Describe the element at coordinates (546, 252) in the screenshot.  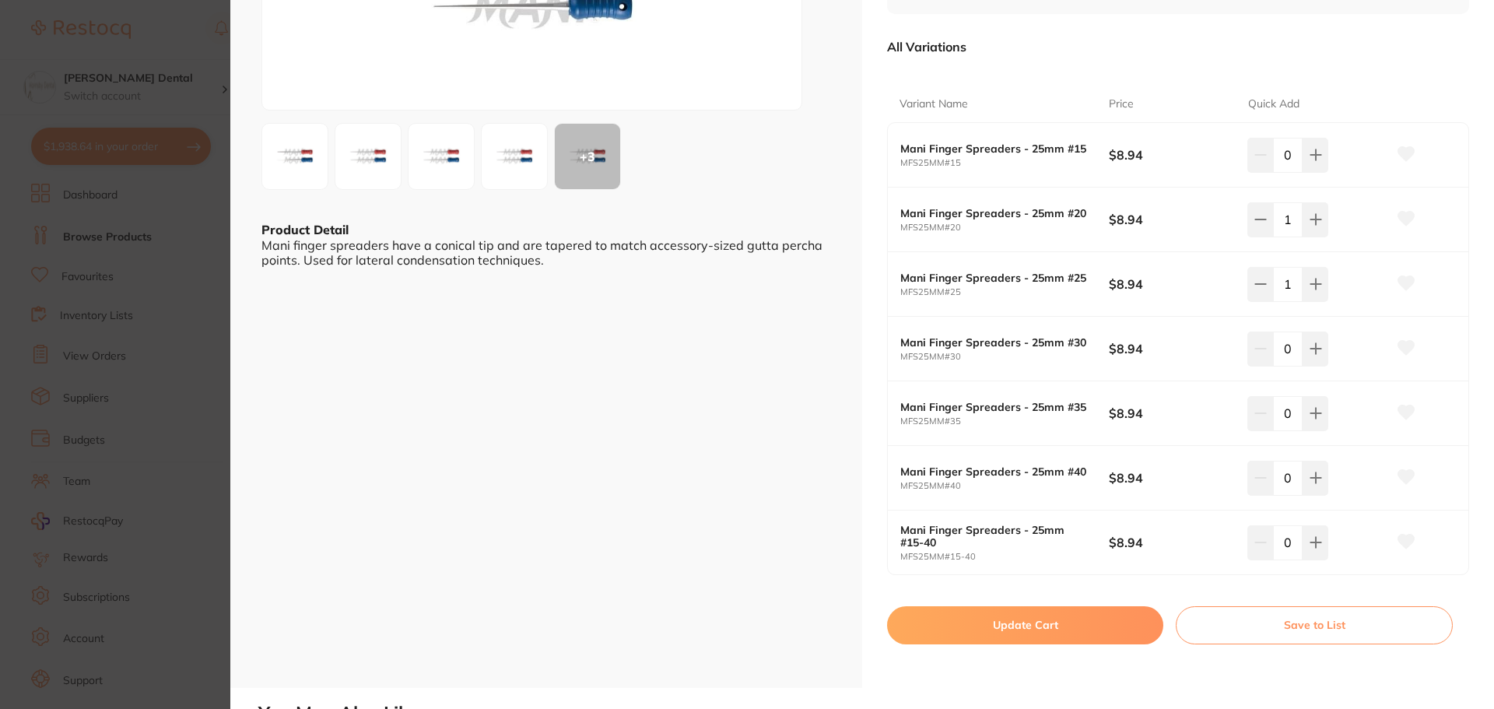
I see `div: Mani finger spreaders have a conical tip and are tapered to match accessory-sized gutta percha po...` at that location.